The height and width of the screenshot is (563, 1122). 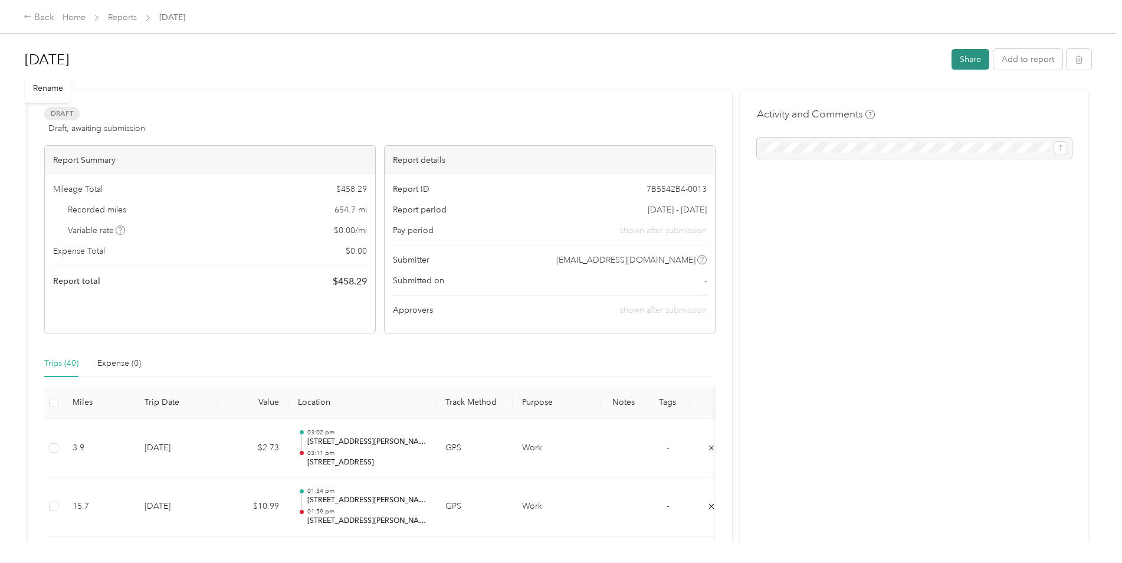 What do you see at coordinates (176, 402) in the screenshot?
I see `th: Trip Date` at bounding box center [176, 402].